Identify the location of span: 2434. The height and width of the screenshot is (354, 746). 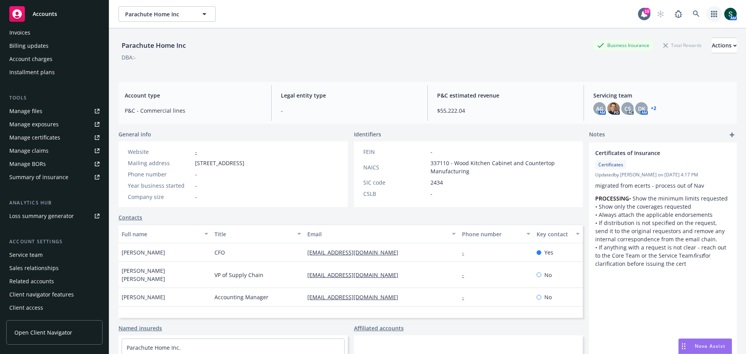
(437, 182).